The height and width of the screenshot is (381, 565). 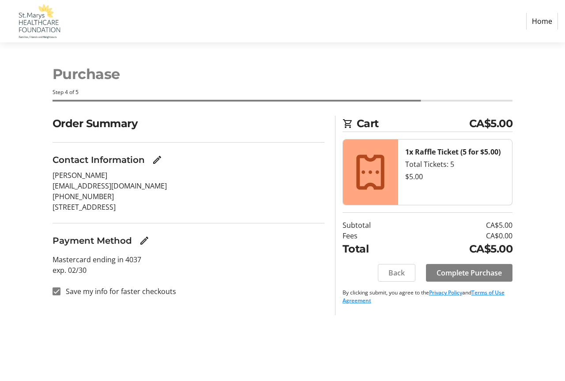 I want to click on h2: Order Summary, so click(x=188, y=124).